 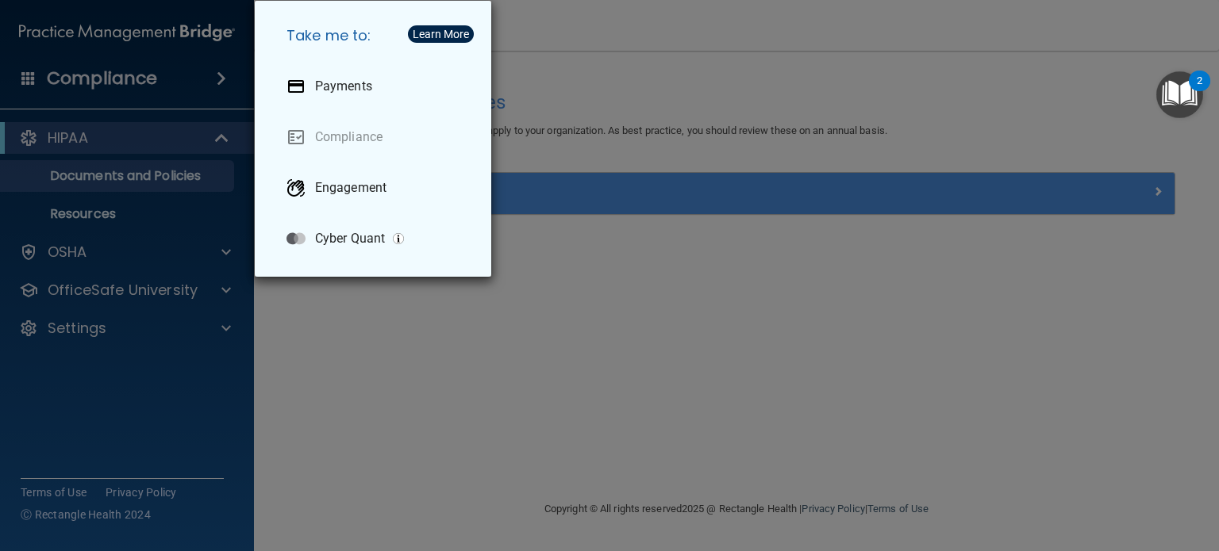 What do you see at coordinates (376, 86) in the screenshot?
I see `a: Payments` at bounding box center [376, 86].